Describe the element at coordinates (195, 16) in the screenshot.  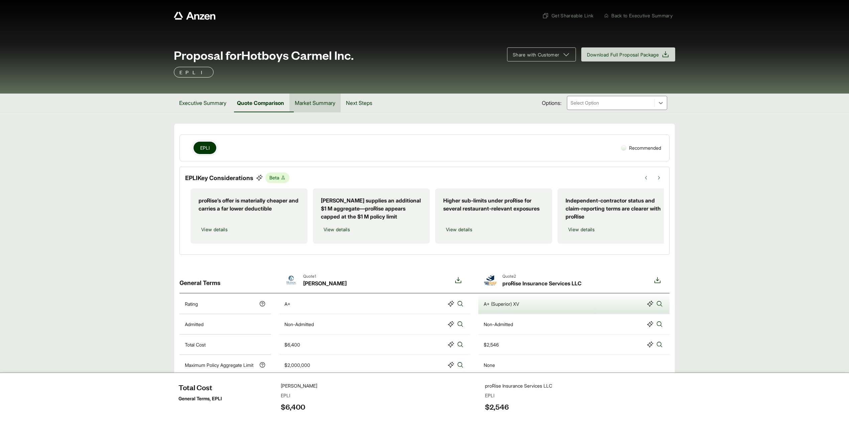
I see `a: Anzen website` at that location.